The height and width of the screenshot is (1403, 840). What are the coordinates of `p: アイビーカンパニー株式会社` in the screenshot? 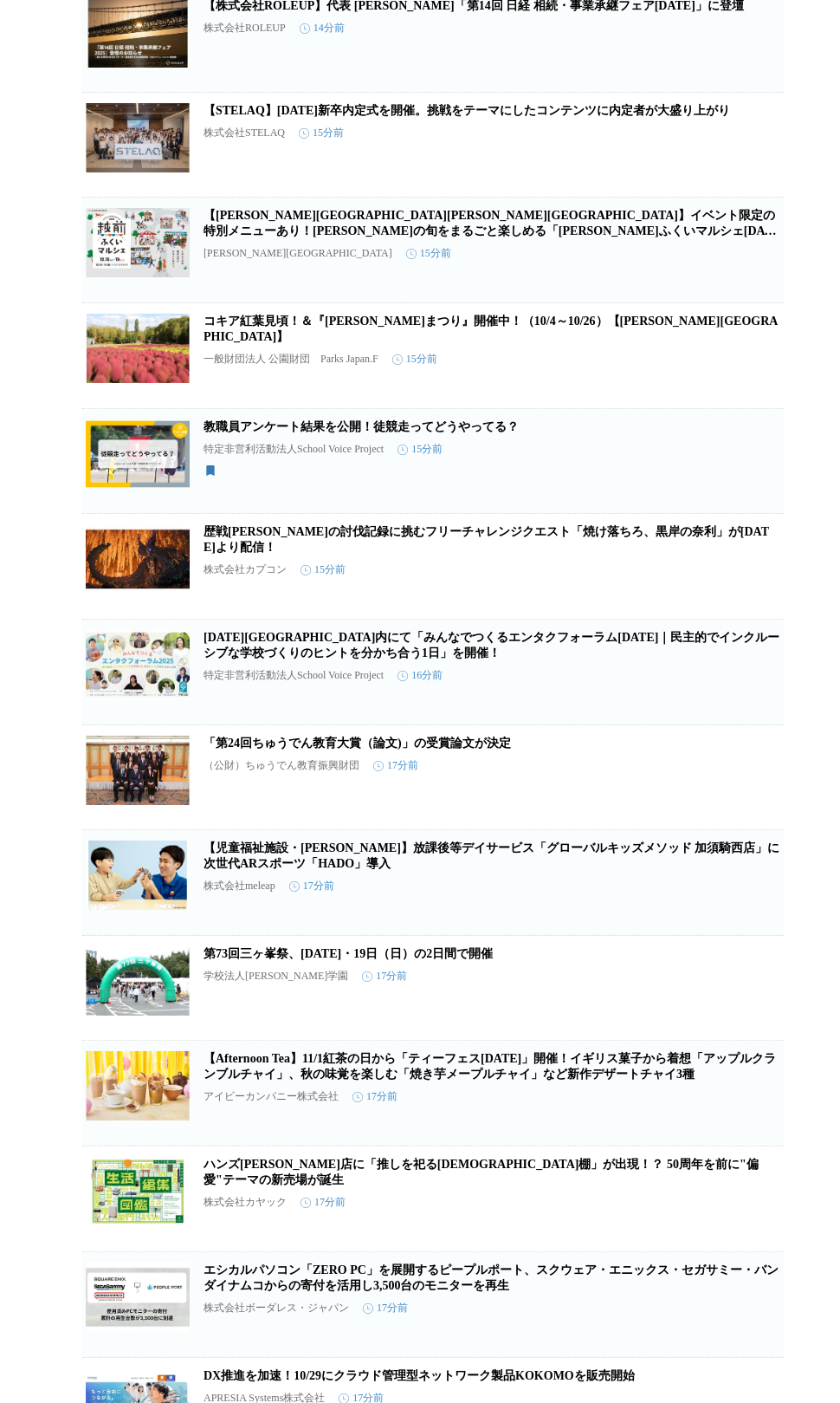 It's located at (271, 1096).